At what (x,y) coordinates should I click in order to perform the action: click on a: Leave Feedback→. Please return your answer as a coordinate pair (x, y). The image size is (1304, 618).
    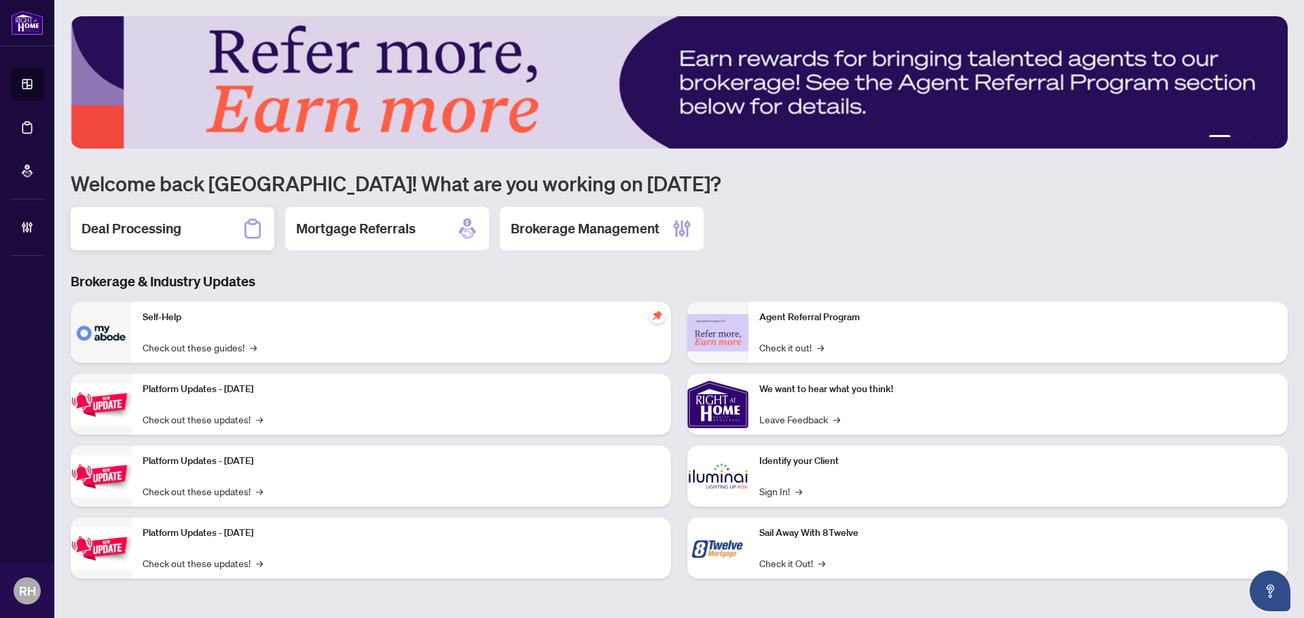
    Looking at the image, I should click on (799, 420).